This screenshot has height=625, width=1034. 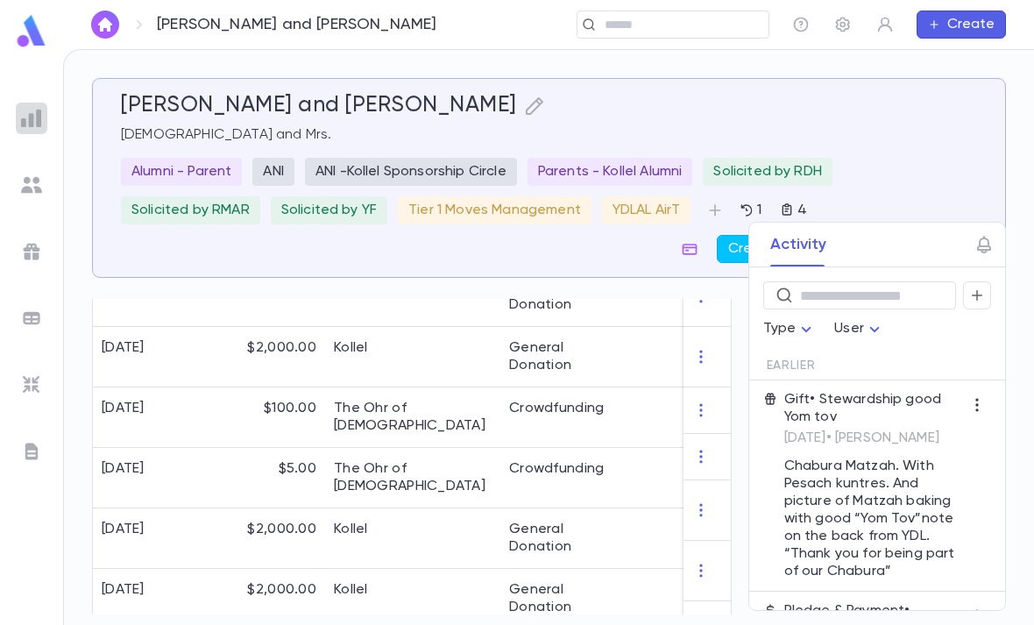 I want to click on button: 1, so click(x=750, y=210).